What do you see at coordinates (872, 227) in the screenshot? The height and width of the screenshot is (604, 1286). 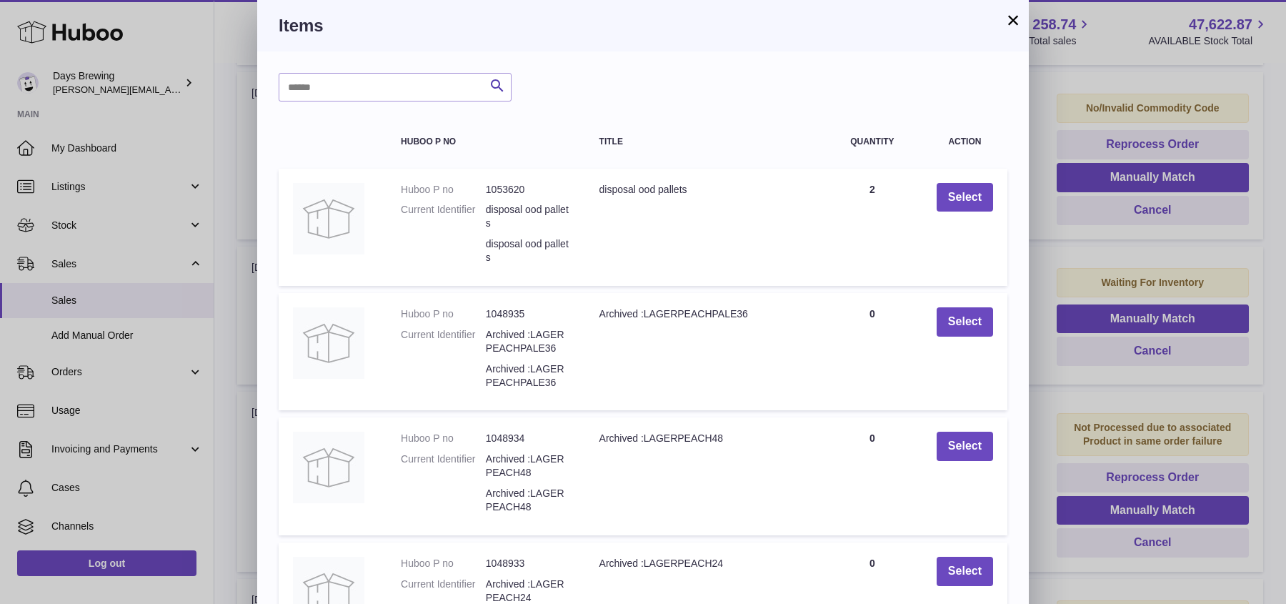 I see `td: 2` at bounding box center [872, 227].